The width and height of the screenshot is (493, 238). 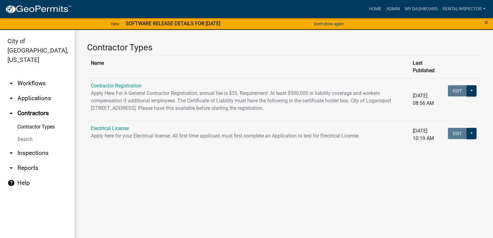 I want to click on a: Admin, so click(x=393, y=9).